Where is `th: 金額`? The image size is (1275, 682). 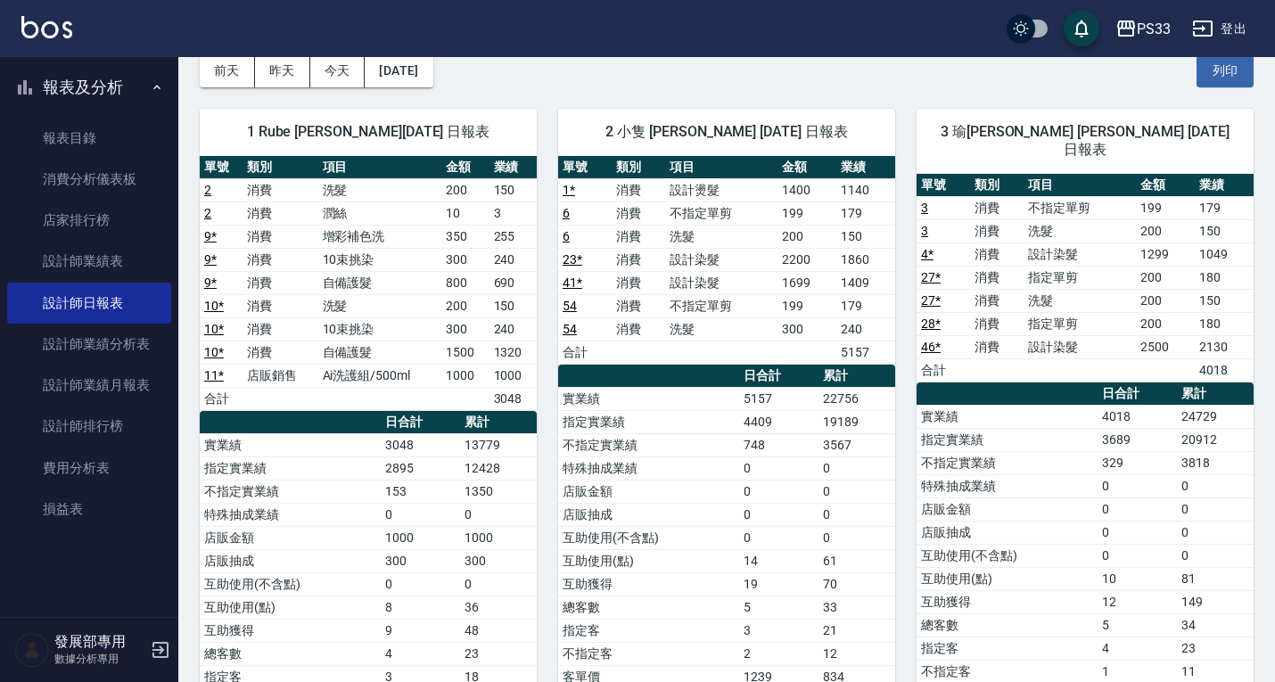 th: 金額 is located at coordinates (1165, 185).